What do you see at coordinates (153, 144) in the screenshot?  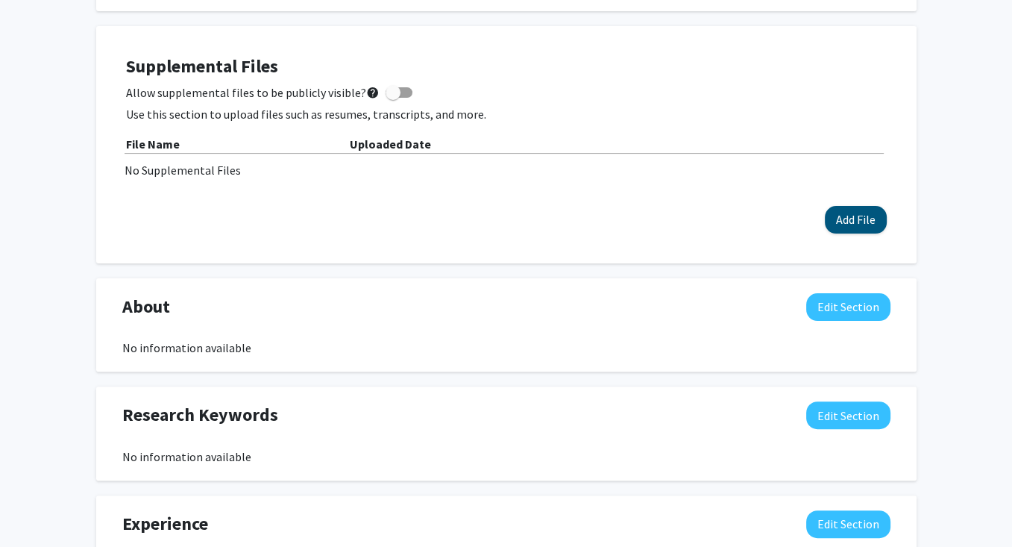 I see `b: File Name` at bounding box center [153, 144].